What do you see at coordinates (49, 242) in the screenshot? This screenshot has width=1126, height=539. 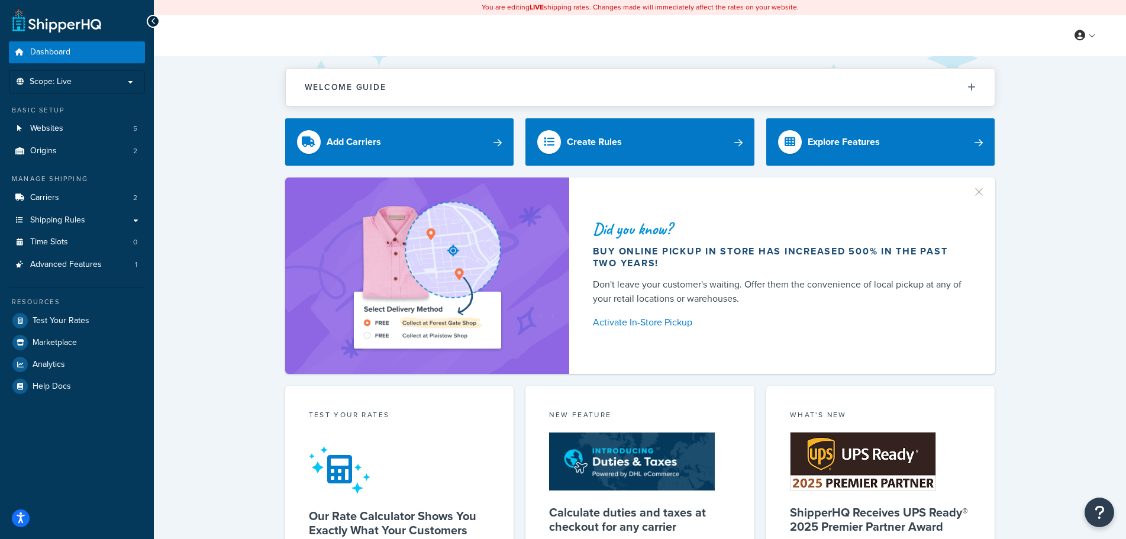 I see `span: Time Slots` at bounding box center [49, 242].